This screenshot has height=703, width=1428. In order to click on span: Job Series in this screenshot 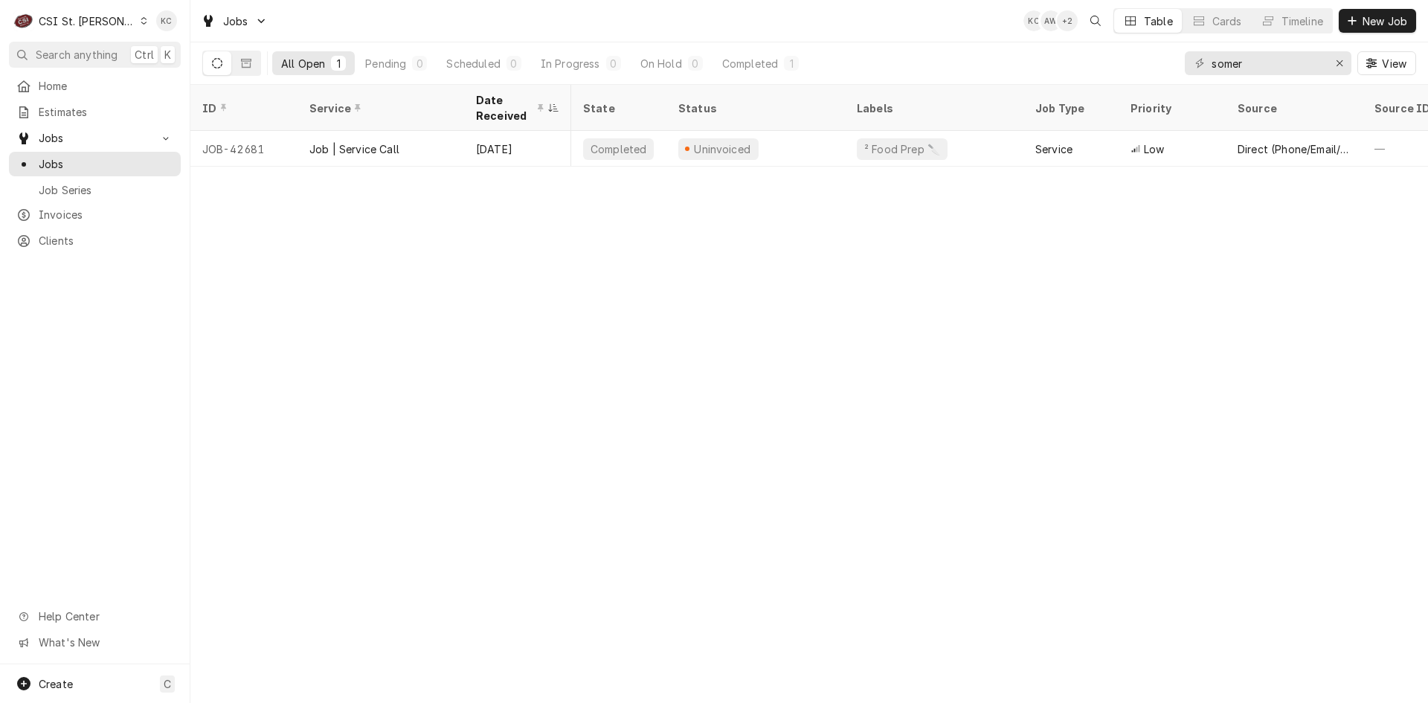, I will do `click(106, 190)`.